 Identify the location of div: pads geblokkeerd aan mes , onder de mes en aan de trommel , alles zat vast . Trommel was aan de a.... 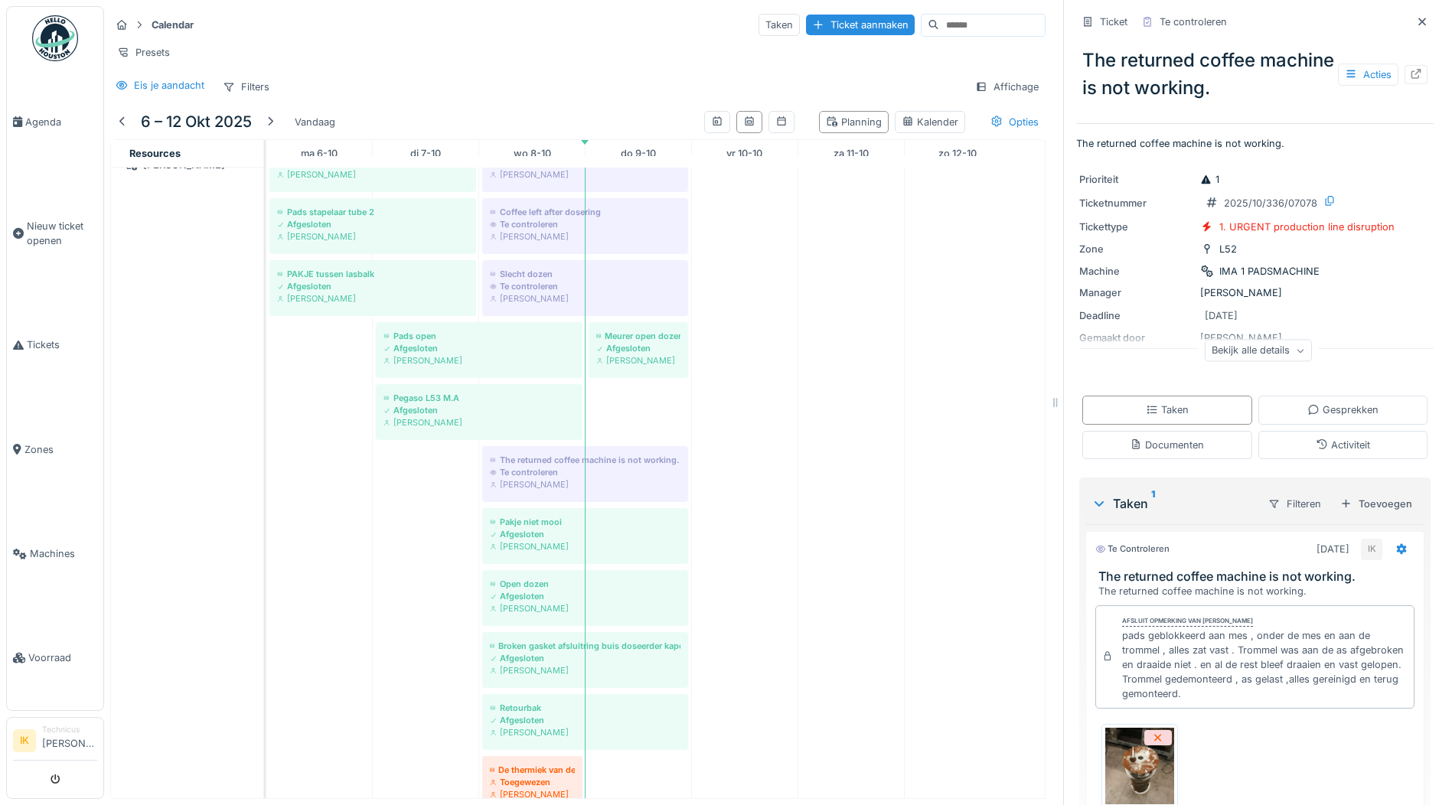
(1265, 665).